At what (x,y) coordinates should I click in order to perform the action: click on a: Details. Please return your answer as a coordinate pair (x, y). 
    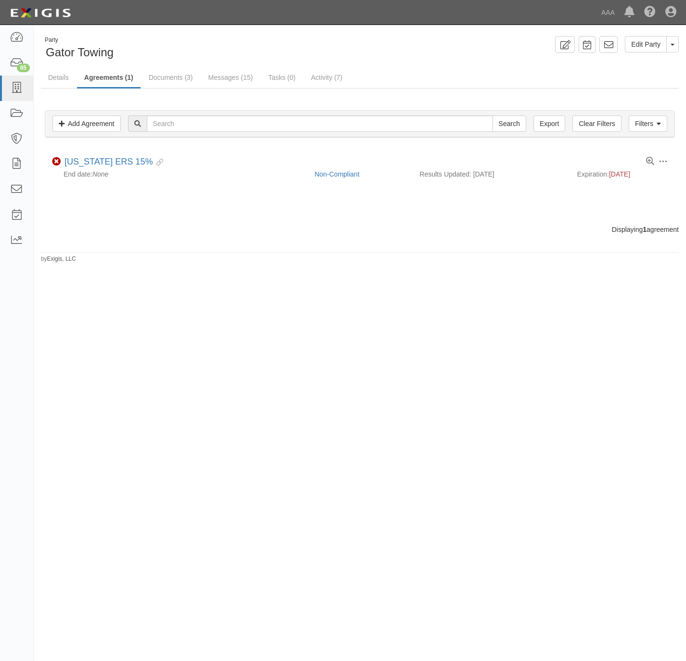
    Looking at the image, I should click on (58, 77).